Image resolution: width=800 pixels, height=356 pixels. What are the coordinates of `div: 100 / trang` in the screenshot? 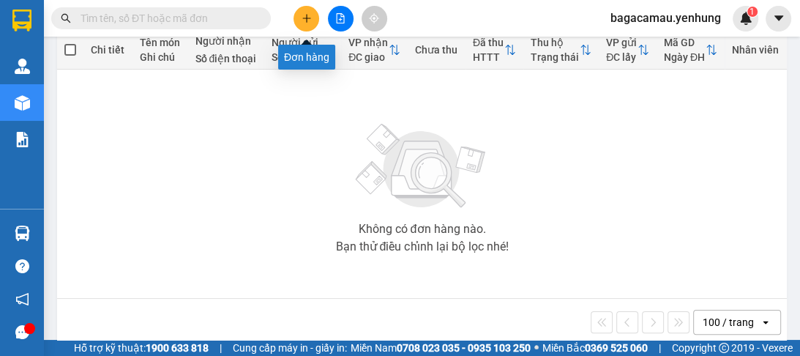 It's located at (728, 322).